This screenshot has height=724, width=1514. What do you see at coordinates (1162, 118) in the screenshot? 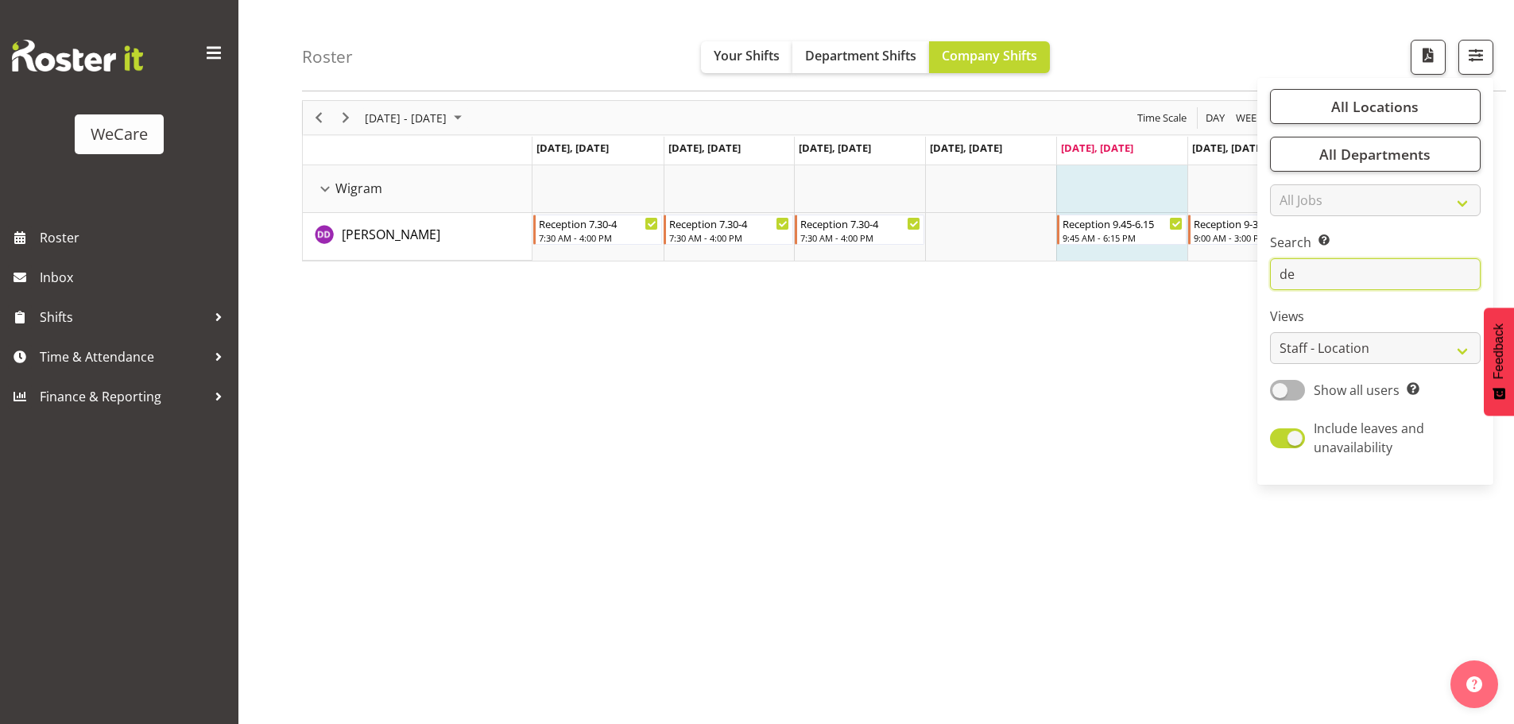
I see `span: Time Scale` at bounding box center [1162, 118].